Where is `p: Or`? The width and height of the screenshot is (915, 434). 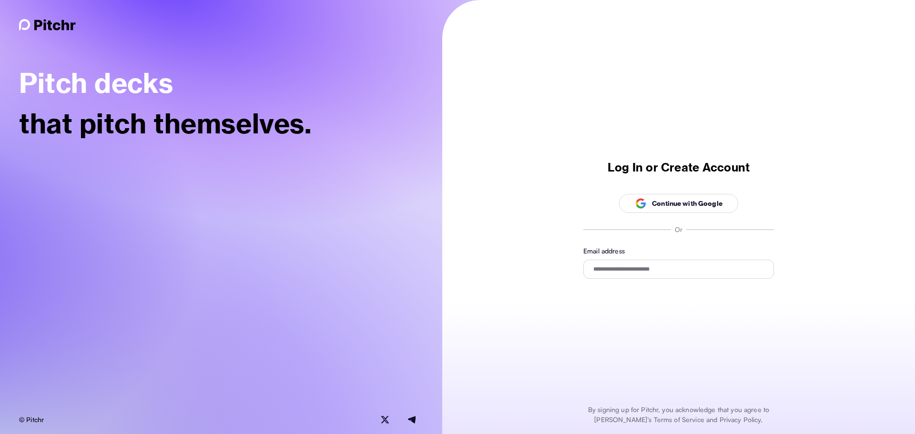 p: Or is located at coordinates (678, 229).